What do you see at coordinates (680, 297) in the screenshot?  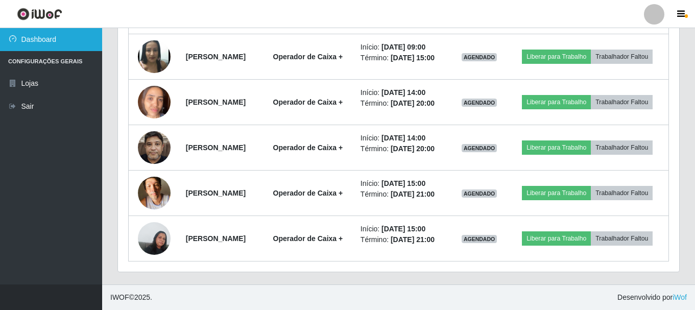 I see `a: iWof` at bounding box center [680, 297].